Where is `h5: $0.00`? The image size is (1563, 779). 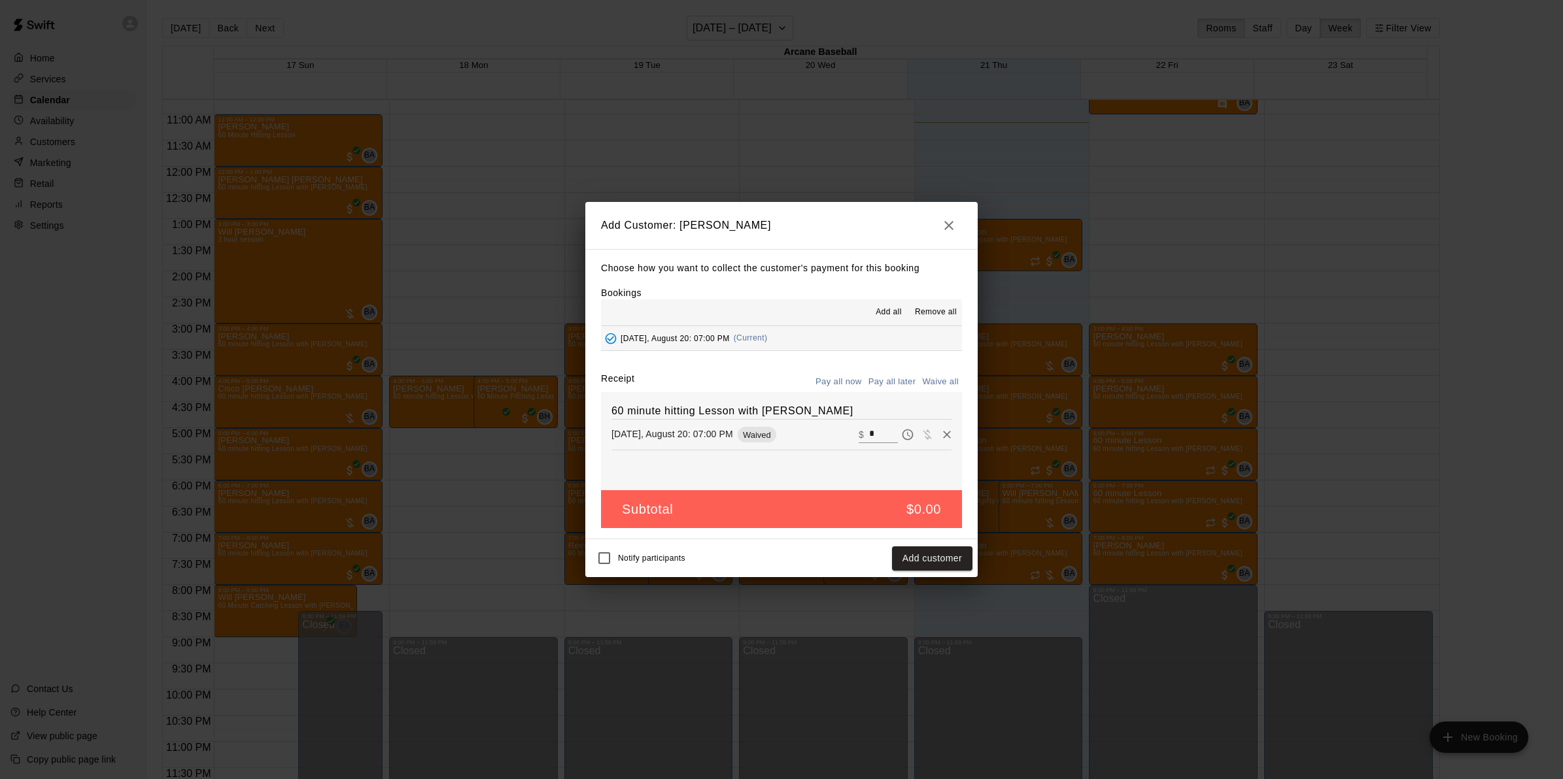
h5: $0.00 is located at coordinates (923, 509).